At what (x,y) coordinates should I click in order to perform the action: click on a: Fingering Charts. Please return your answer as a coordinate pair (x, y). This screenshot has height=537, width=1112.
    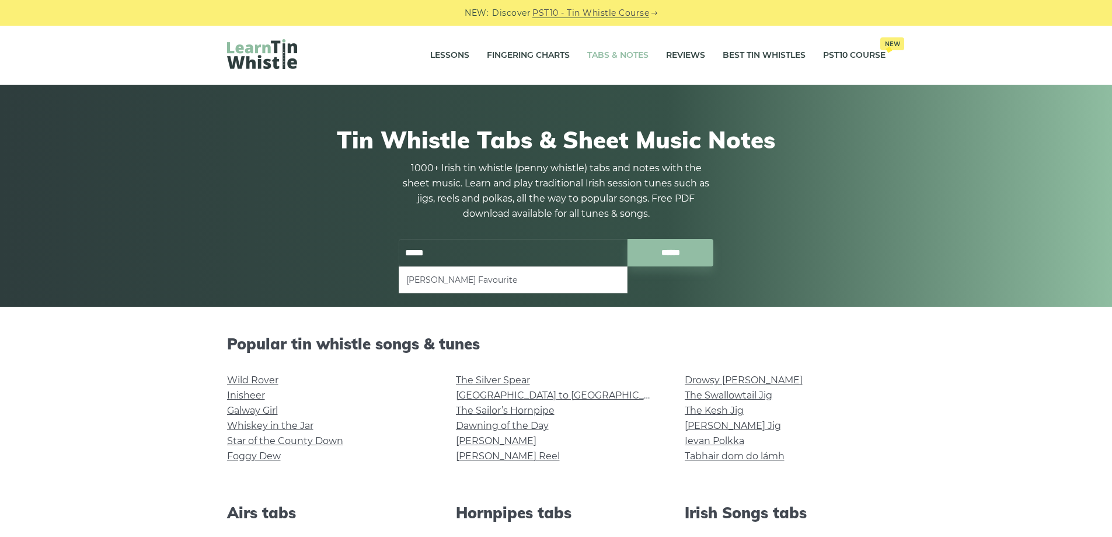
    Looking at the image, I should click on (528, 55).